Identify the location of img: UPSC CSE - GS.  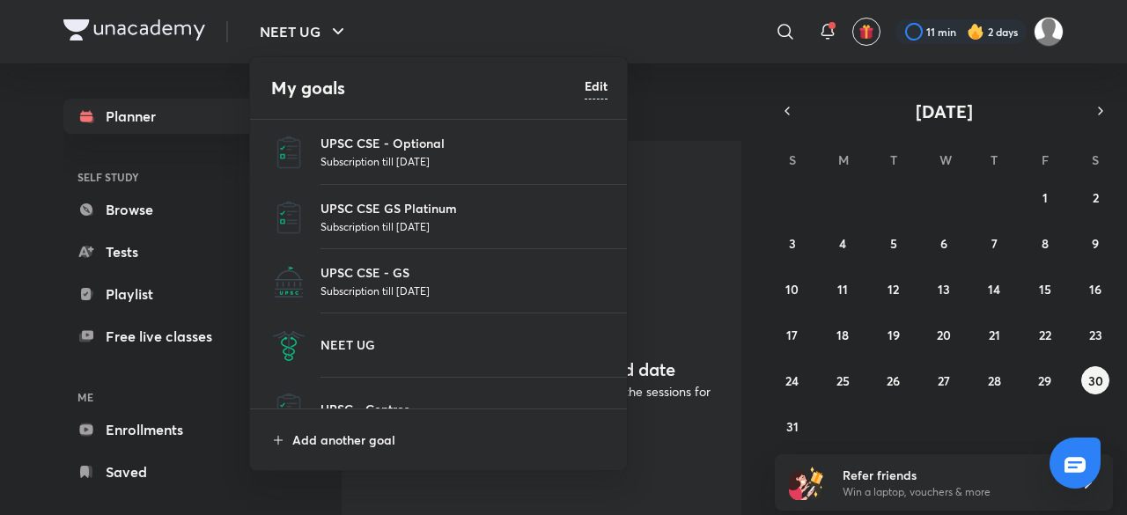
(289, 282).